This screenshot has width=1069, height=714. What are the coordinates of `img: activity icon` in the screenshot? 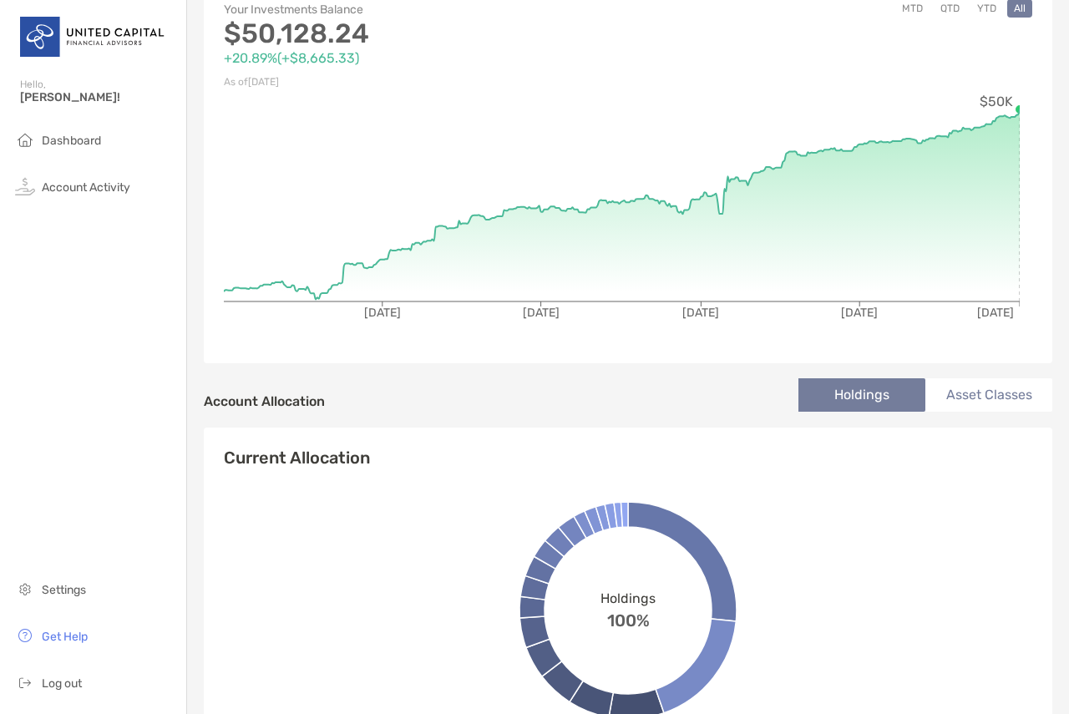 It's located at (25, 186).